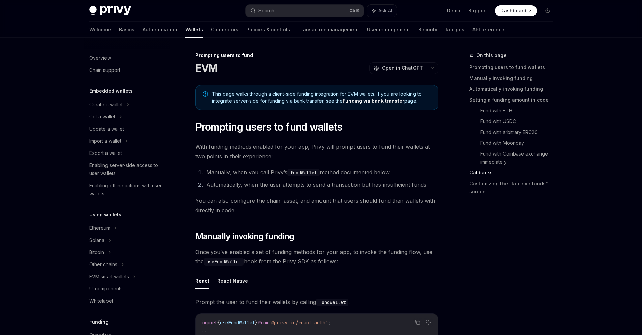 The width and height of the screenshot is (642, 335). Describe the element at coordinates (128, 189) in the screenshot. I see `div: Enabling offline actions with user wallets` at that location.